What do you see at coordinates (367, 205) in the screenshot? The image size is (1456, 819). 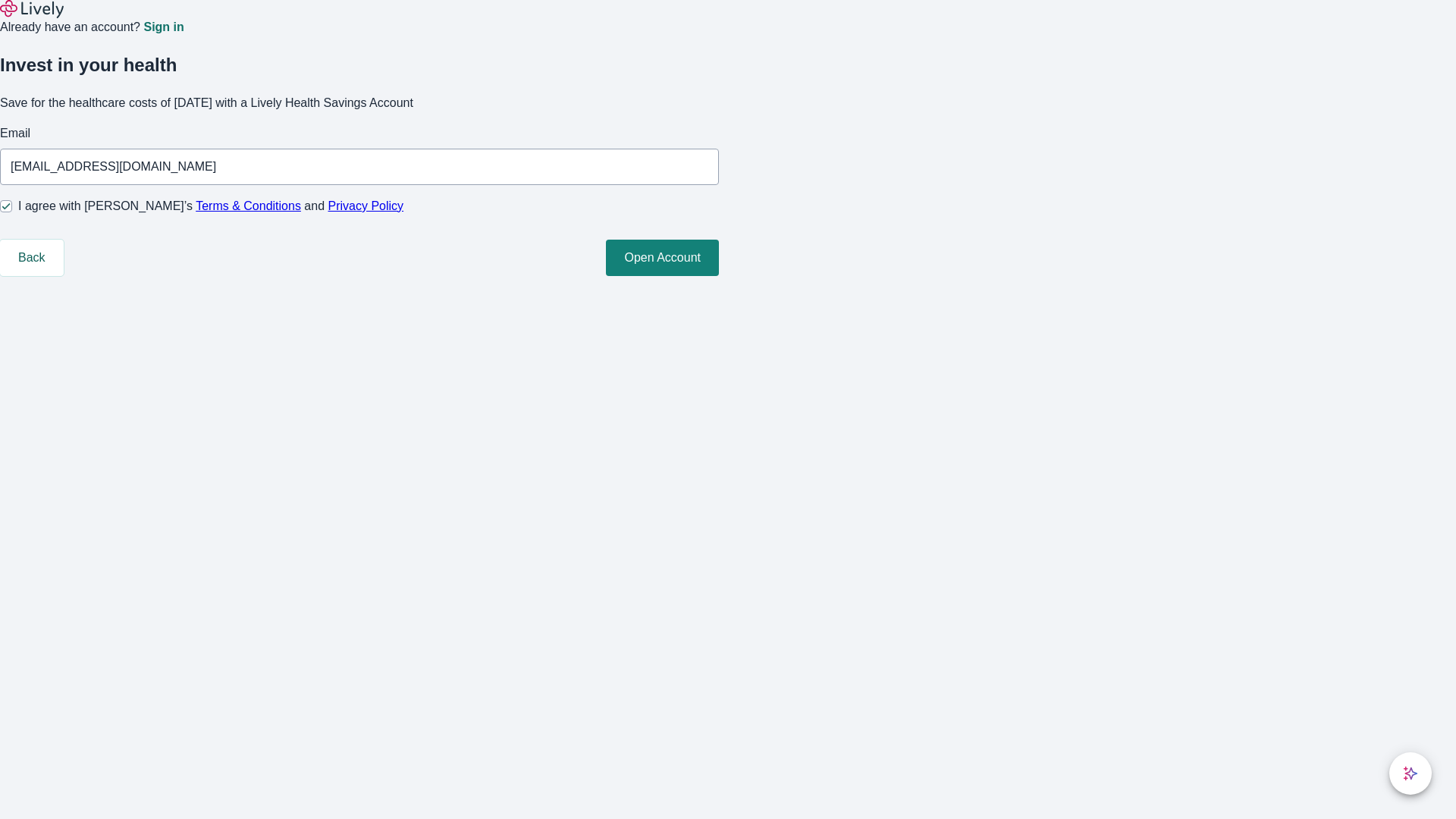 I see `a: Privacy Policy` at bounding box center [367, 205].